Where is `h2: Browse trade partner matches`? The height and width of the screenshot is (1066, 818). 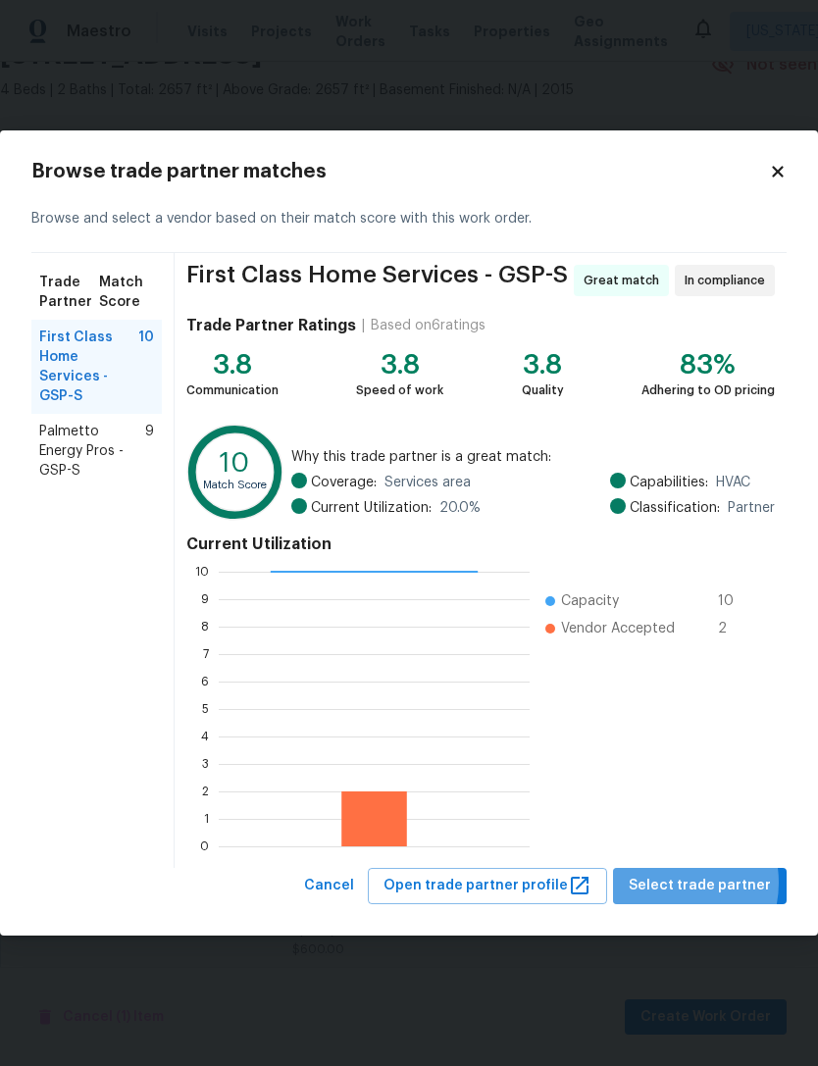 h2: Browse trade partner matches is located at coordinates (400, 172).